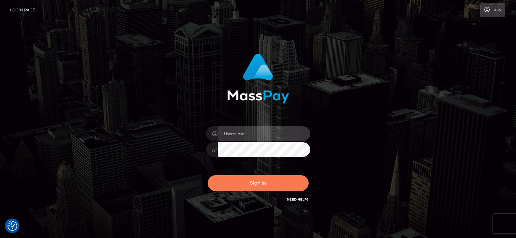  What do you see at coordinates (258, 79) in the screenshot?
I see `img: MassPay Login` at bounding box center [258, 79].